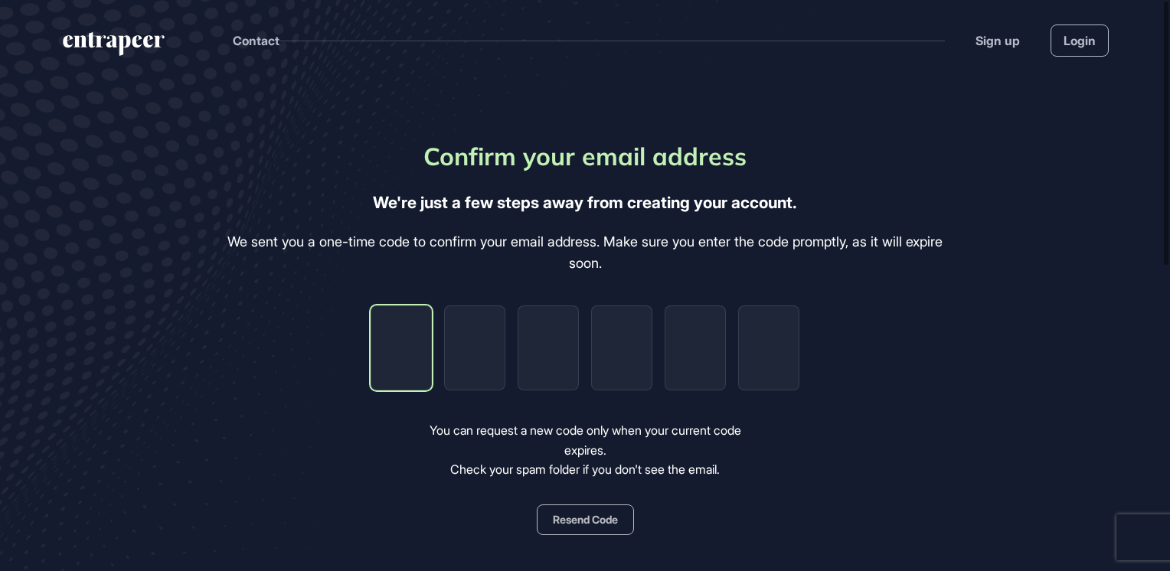  Describe the element at coordinates (256, 41) in the screenshot. I see `button: Contact` at that location.